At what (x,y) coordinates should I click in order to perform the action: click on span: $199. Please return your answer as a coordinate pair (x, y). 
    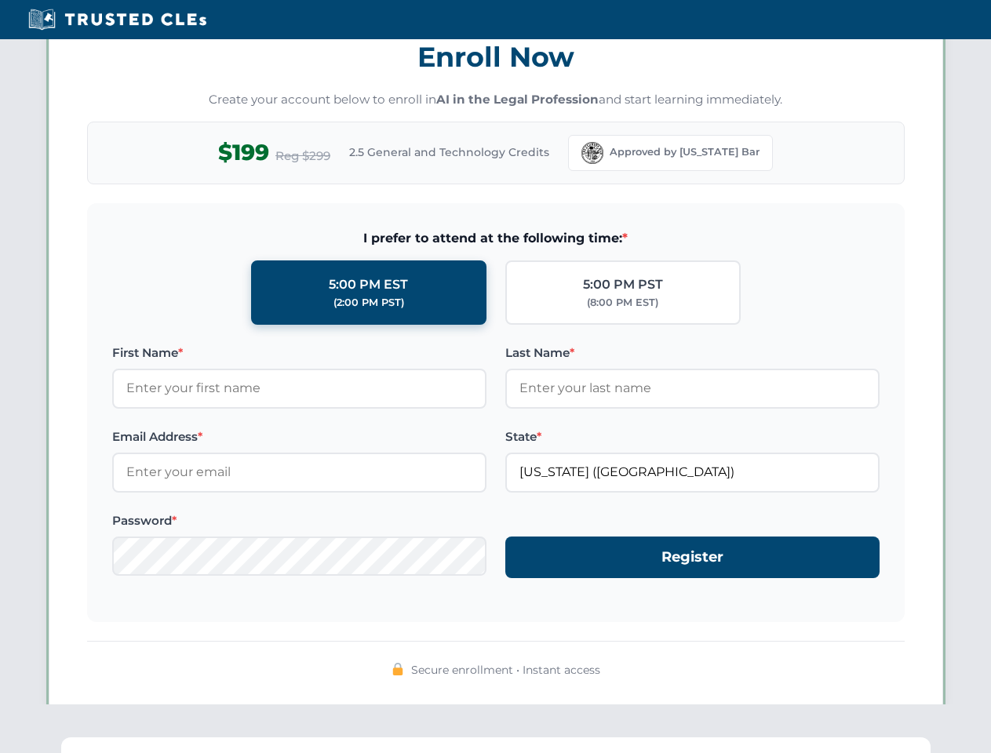
    Looking at the image, I should click on (243, 152).